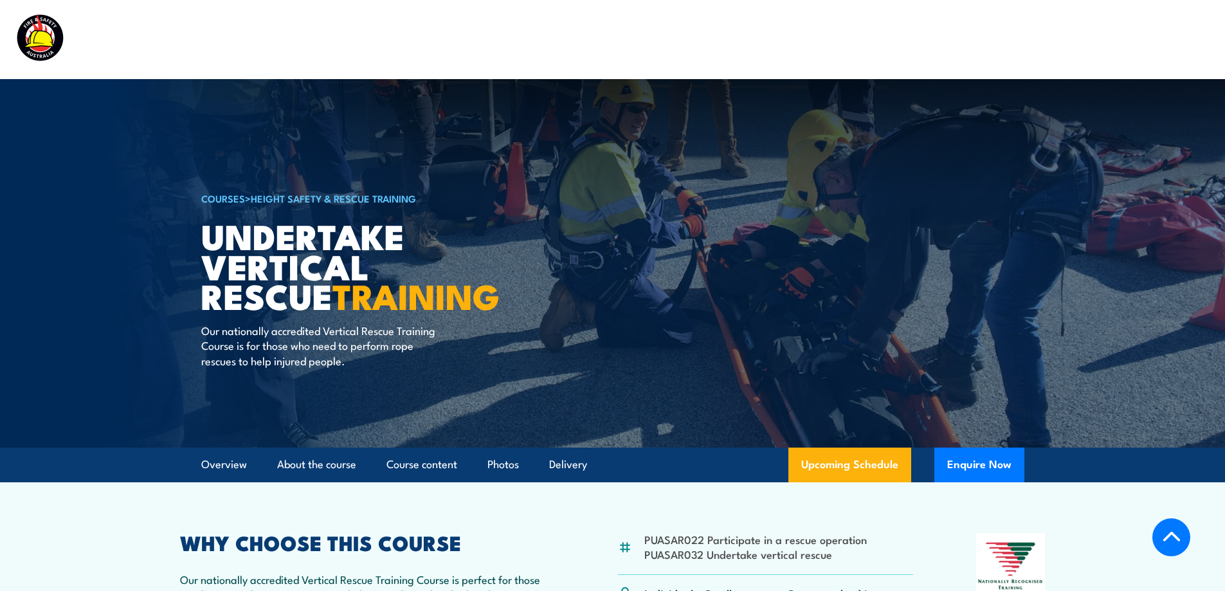 Image resolution: width=1225 pixels, height=591 pixels. I want to click on a: About the course, so click(316, 464).